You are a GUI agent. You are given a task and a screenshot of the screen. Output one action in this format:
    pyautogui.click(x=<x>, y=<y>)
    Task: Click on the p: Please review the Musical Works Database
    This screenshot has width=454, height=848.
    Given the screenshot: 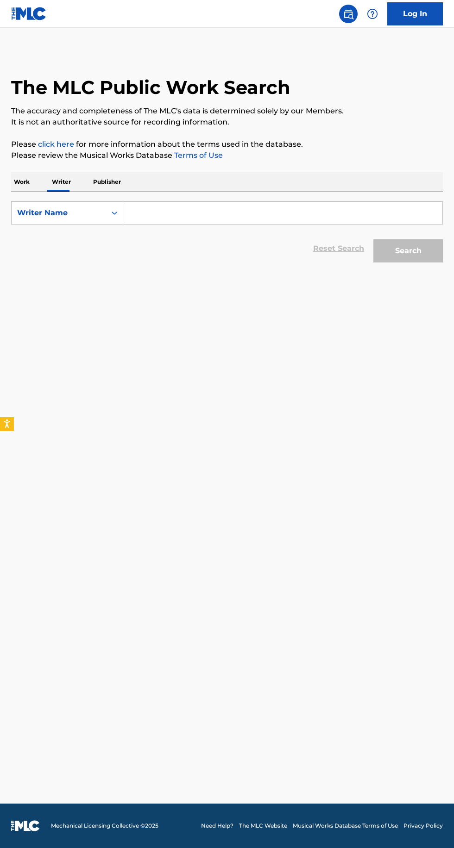 What is the action you would take?
    pyautogui.click(x=227, y=155)
    